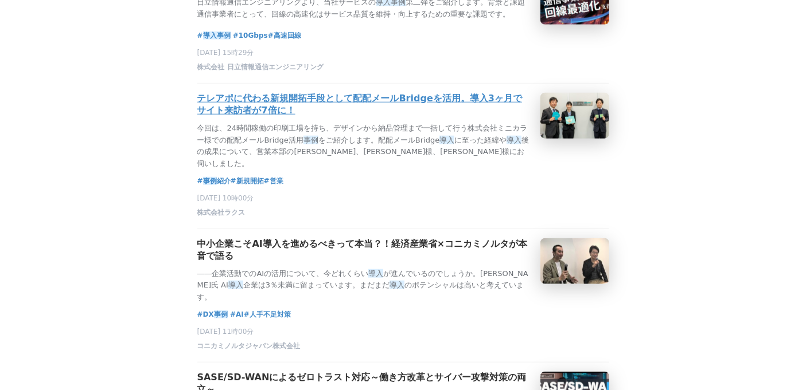 The width and height of the screenshot is (806, 390). Describe the element at coordinates (267, 315) in the screenshot. I see `a: #人手不足対策` at that location.